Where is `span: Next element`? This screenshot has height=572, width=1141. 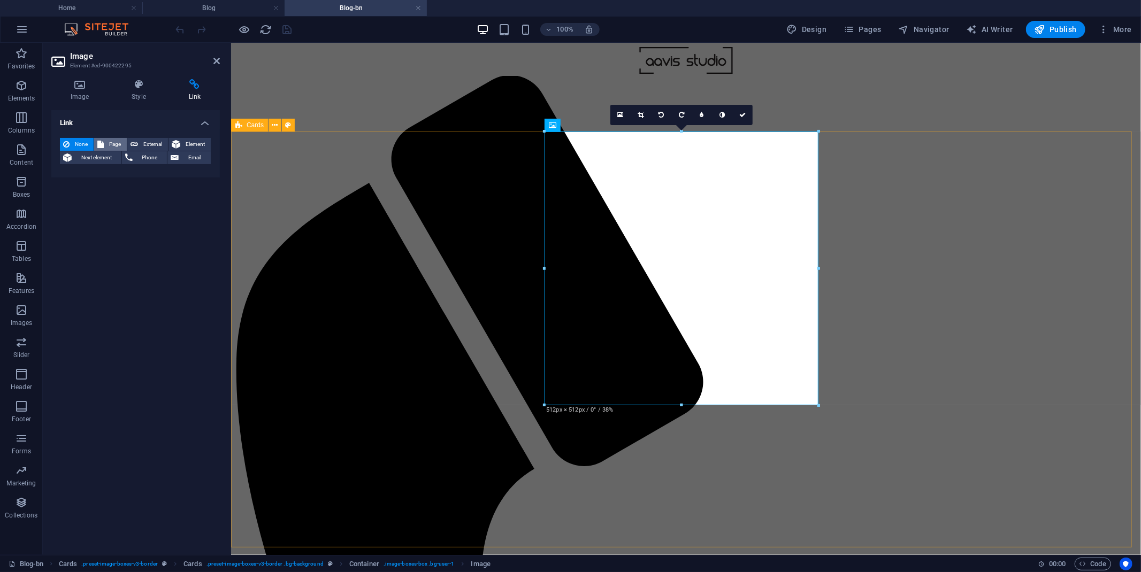
span: Next element is located at coordinates (96, 158).